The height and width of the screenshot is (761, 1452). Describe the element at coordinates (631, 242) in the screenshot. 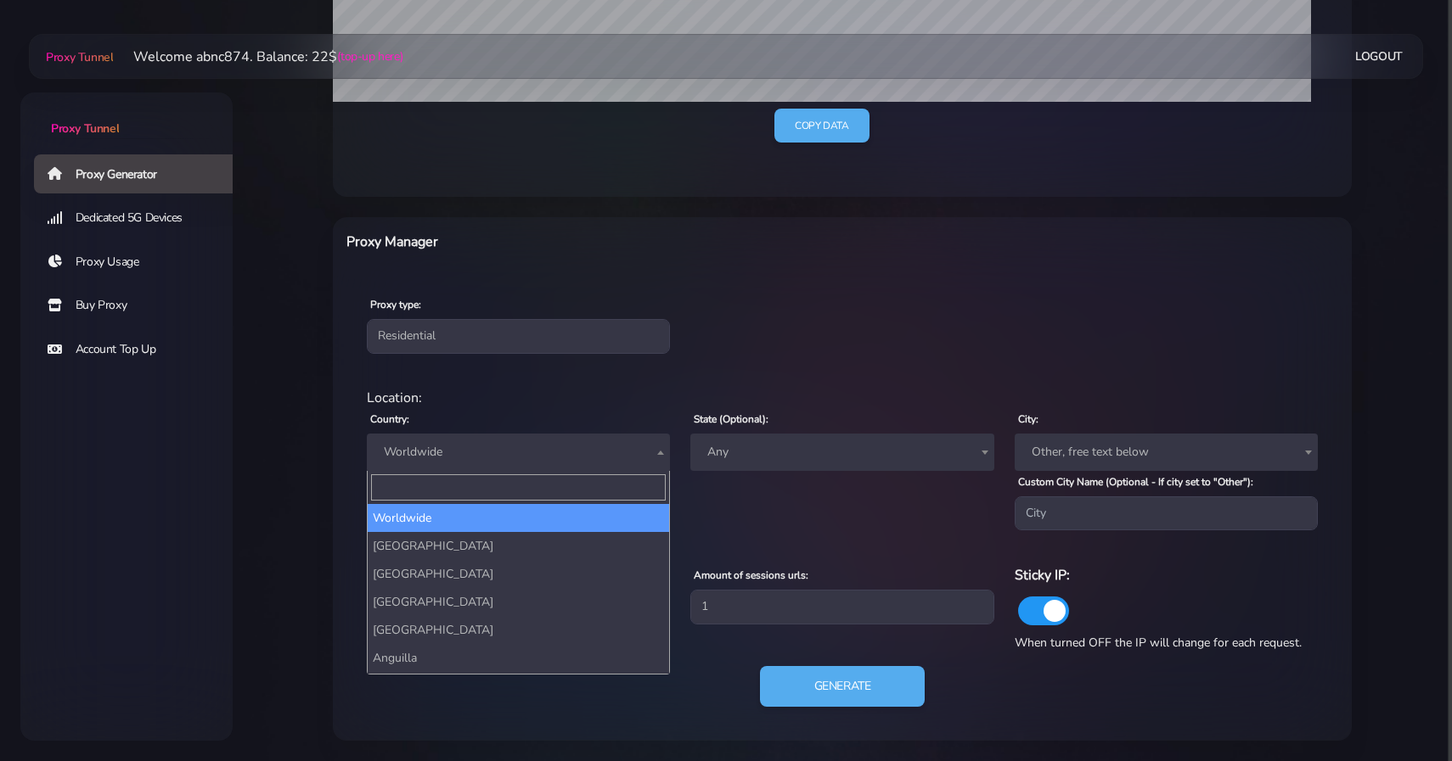

I see `h6: Proxy Manager` at that location.